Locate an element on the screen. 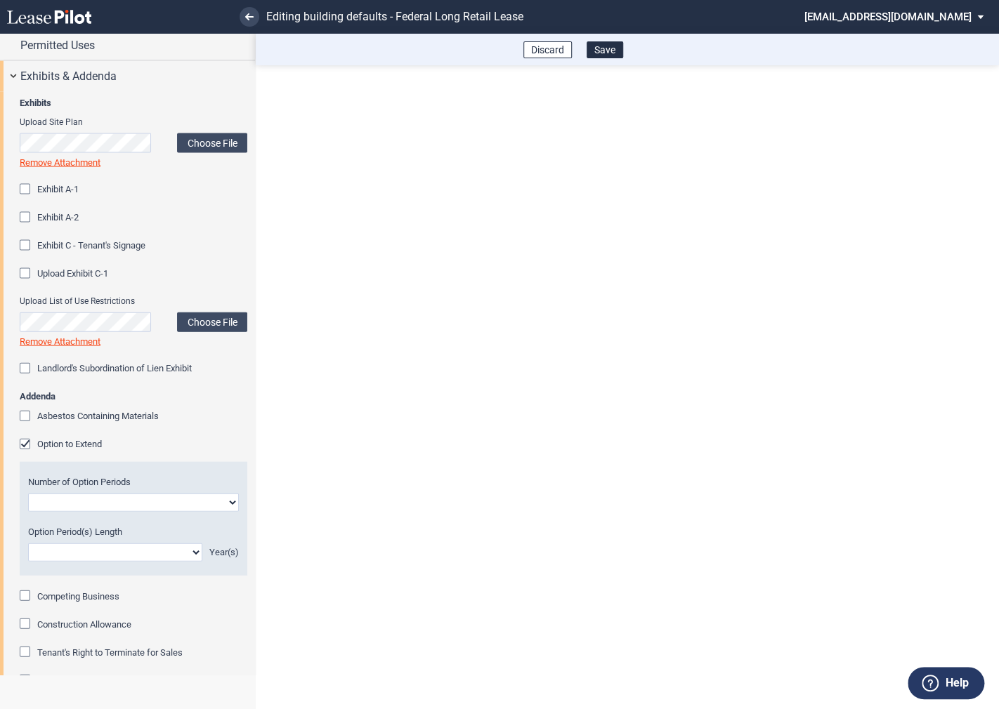 The height and width of the screenshot is (709, 999). span: Number of Option Periods is located at coordinates (79, 482).